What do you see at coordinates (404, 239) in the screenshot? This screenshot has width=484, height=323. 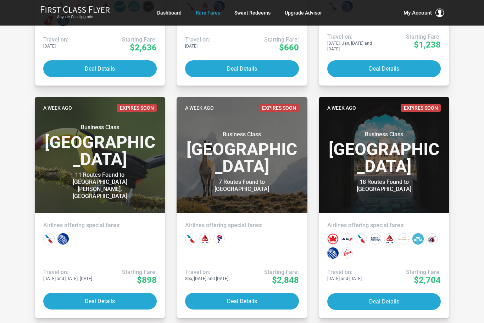 I see `div: Etihad` at bounding box center [404, 239].